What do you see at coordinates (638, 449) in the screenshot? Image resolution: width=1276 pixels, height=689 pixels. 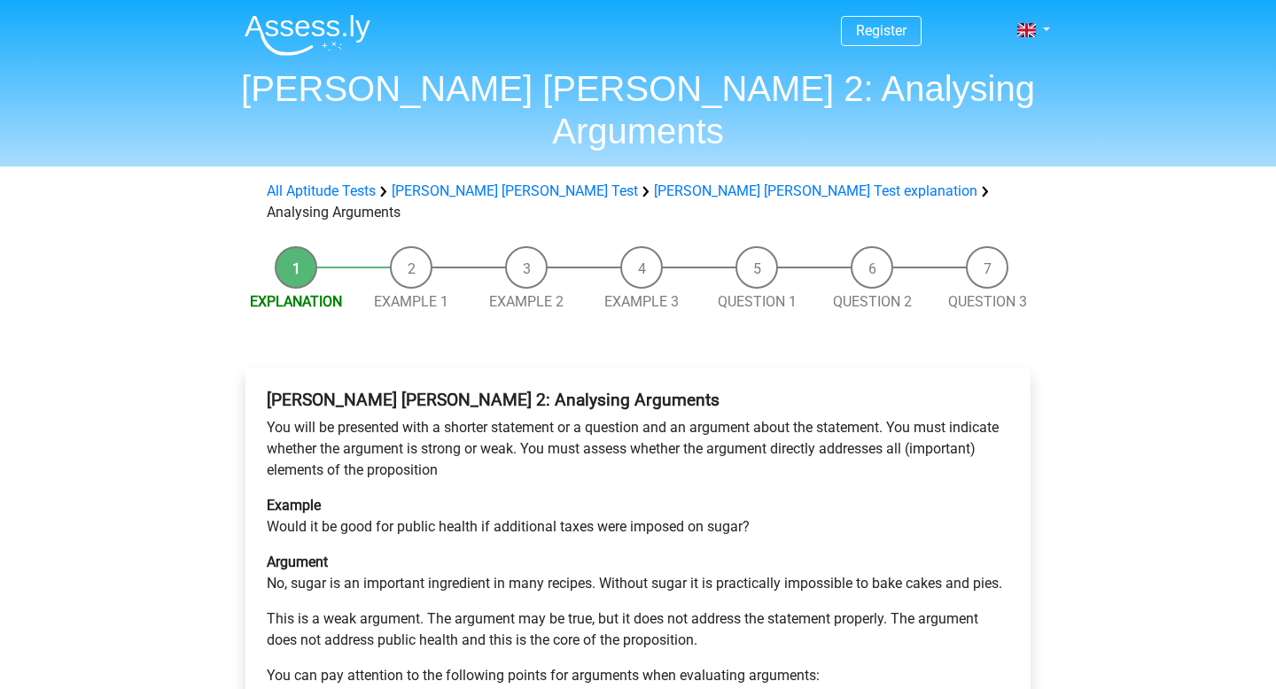 I see `p: You will be presented with a shorter statement or a question and an argument about the statement....` at bounding box center [638, 449].